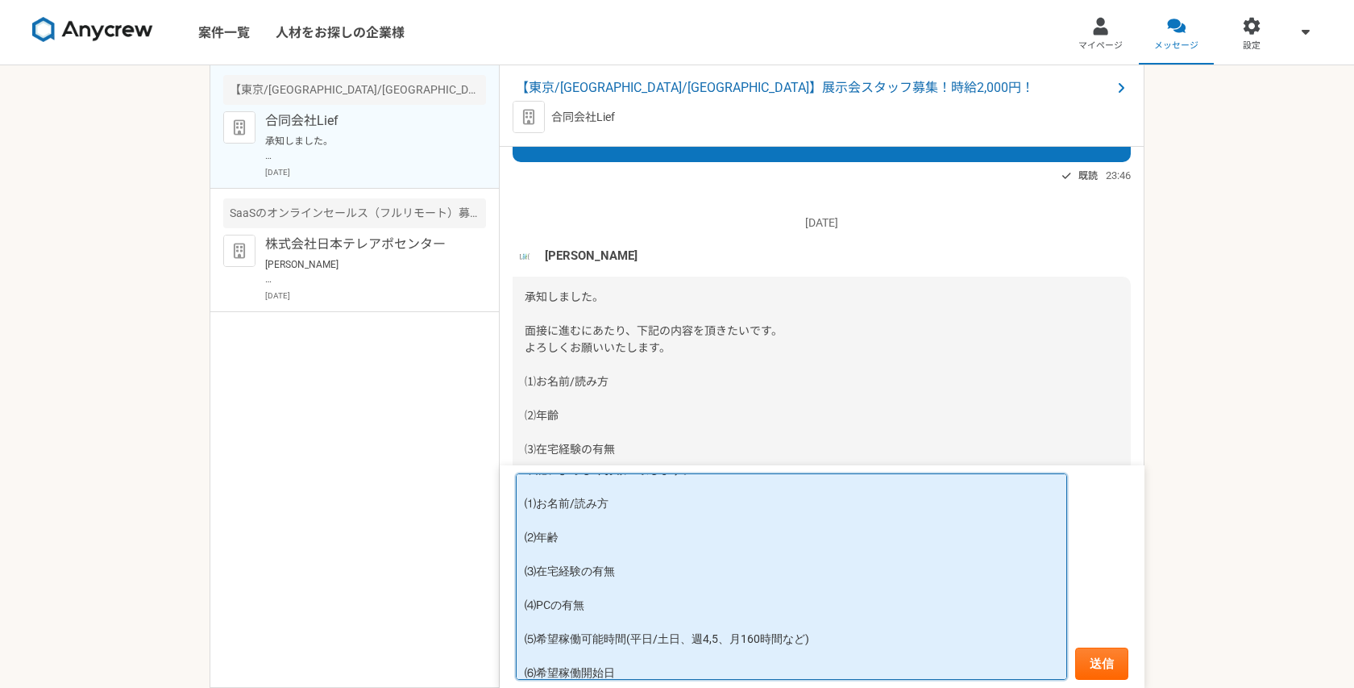 The height and width of the screenshot is (688, 1354). I want to click on img: 8DqYSo04kwAAAAASUVORK5CYII=, so click(93, 30).